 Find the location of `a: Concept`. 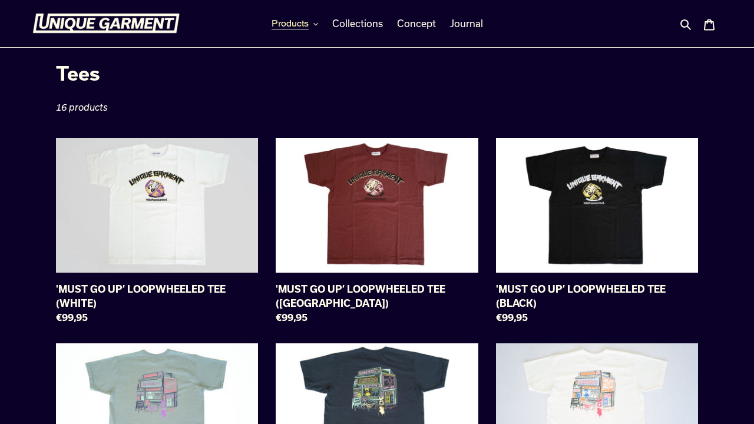

a: Concept is located at coordinates (417, 24).